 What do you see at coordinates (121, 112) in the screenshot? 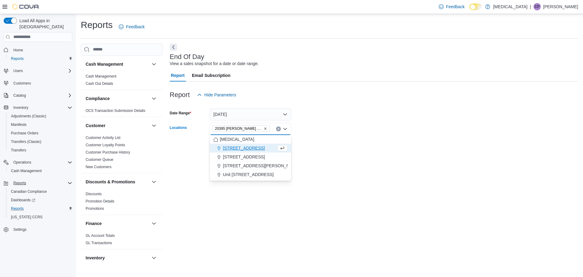
I see `div: Compliance` at bounding box center [121, 112].